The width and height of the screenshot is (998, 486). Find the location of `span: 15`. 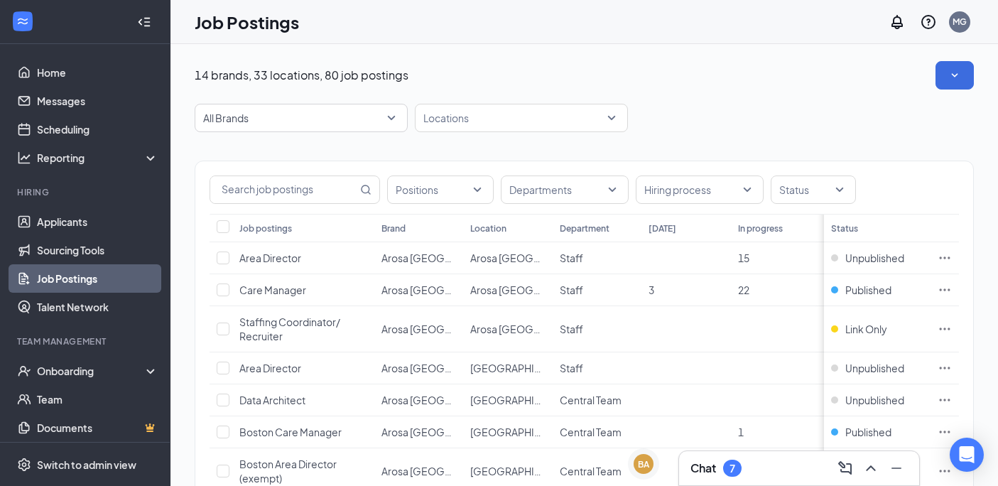

span: 15 is located at coordinates (744, 258).